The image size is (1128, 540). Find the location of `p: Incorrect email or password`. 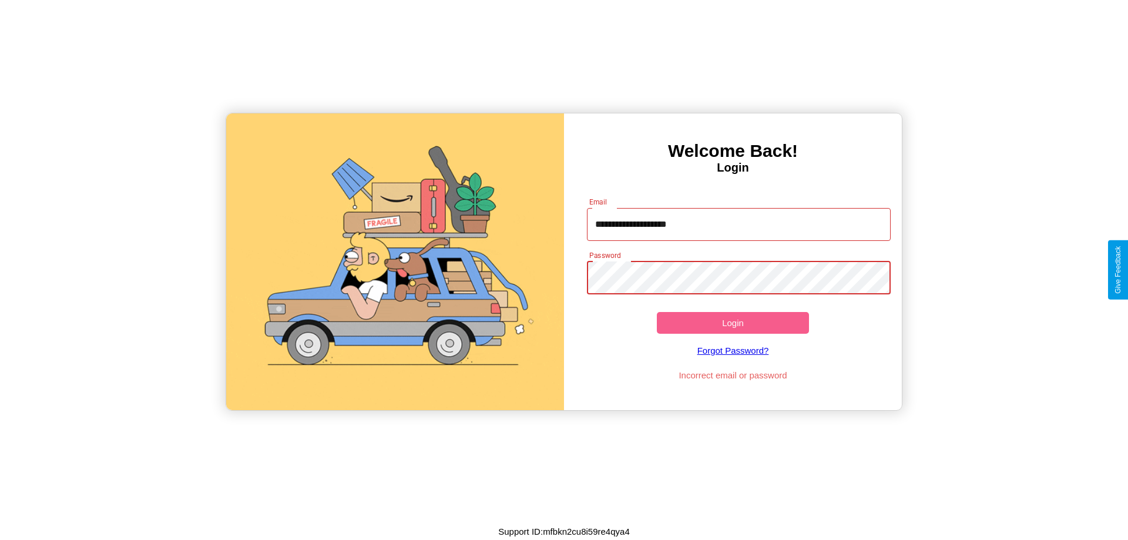

p: Incorrect email or password is located at coordinates (733, 375).